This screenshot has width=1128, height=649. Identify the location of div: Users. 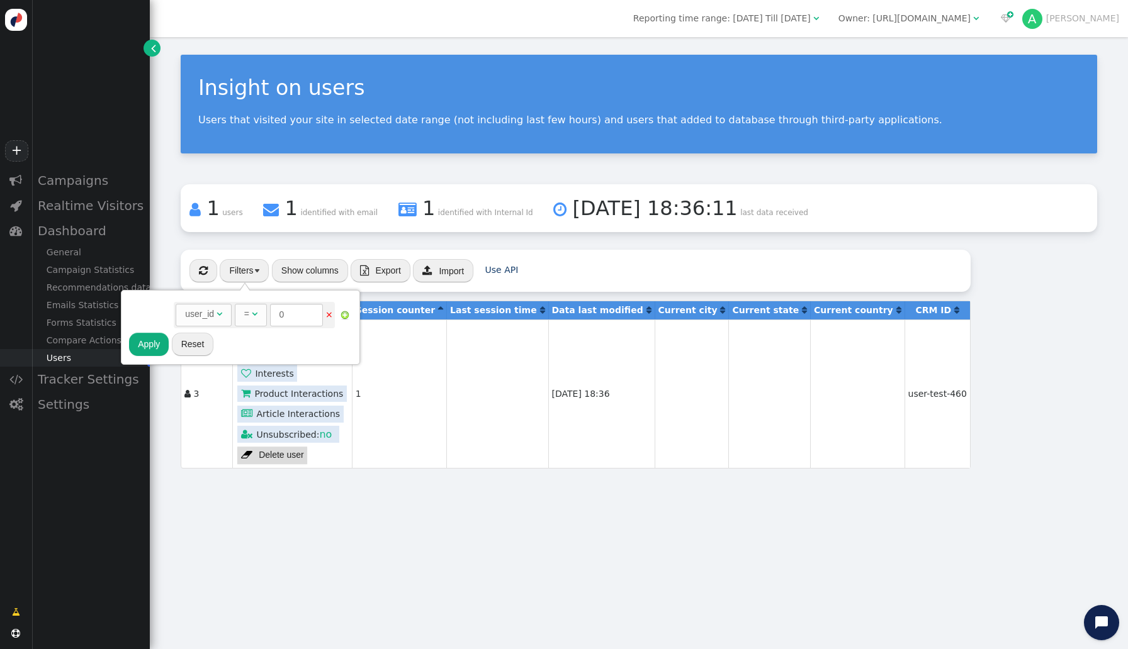
(91, 358).